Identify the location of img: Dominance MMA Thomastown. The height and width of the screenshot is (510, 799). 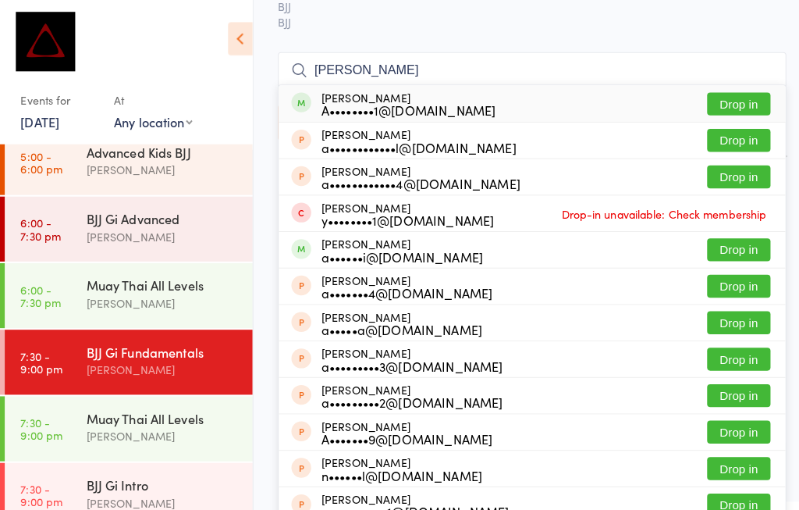
(44, 41).